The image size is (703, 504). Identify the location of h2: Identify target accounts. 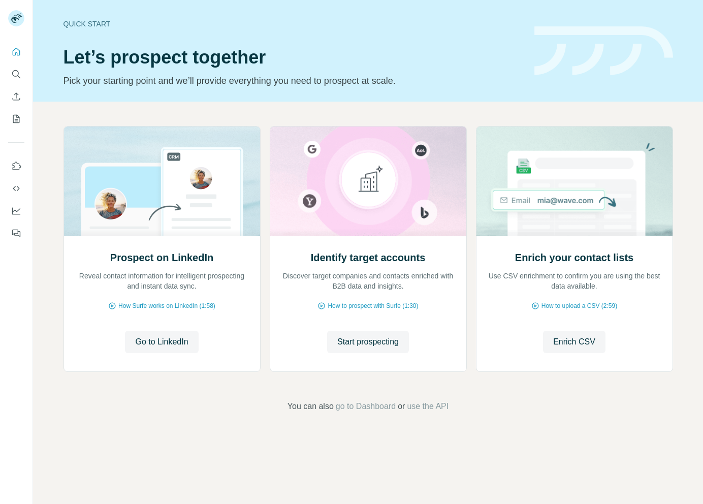
(368, 257).